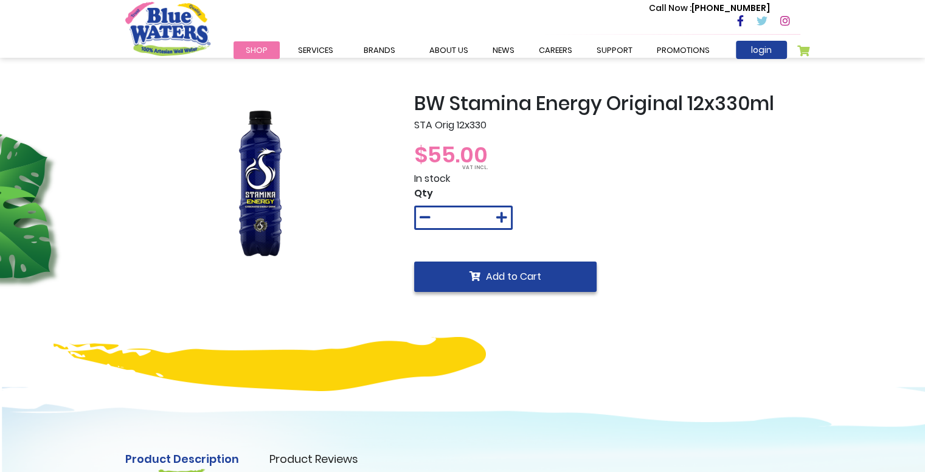 The height and width of the screenshot is (472, 925). What do you see at coordinates (260, 183) in the screenshot?
I see `img: bw_stamina_energy_original_12_x_330ml_1.png` at bounding box center [260, 183].